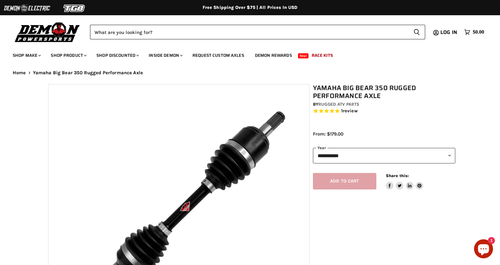  I want to click on a: Inside Demon, so click(165, 55).